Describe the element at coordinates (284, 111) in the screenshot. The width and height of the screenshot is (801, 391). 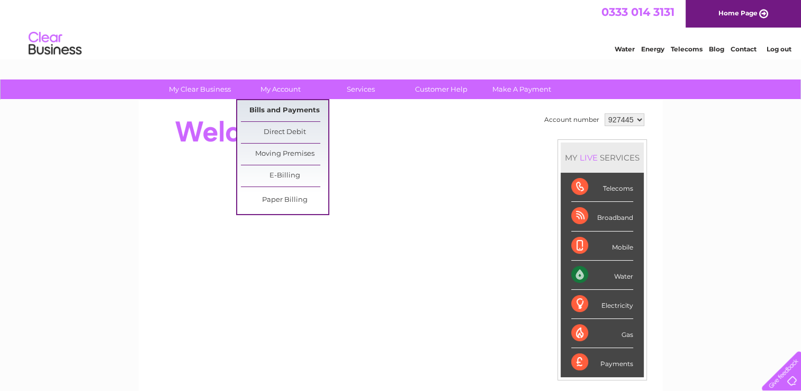
I see `a: Bills and Payments` at that location.